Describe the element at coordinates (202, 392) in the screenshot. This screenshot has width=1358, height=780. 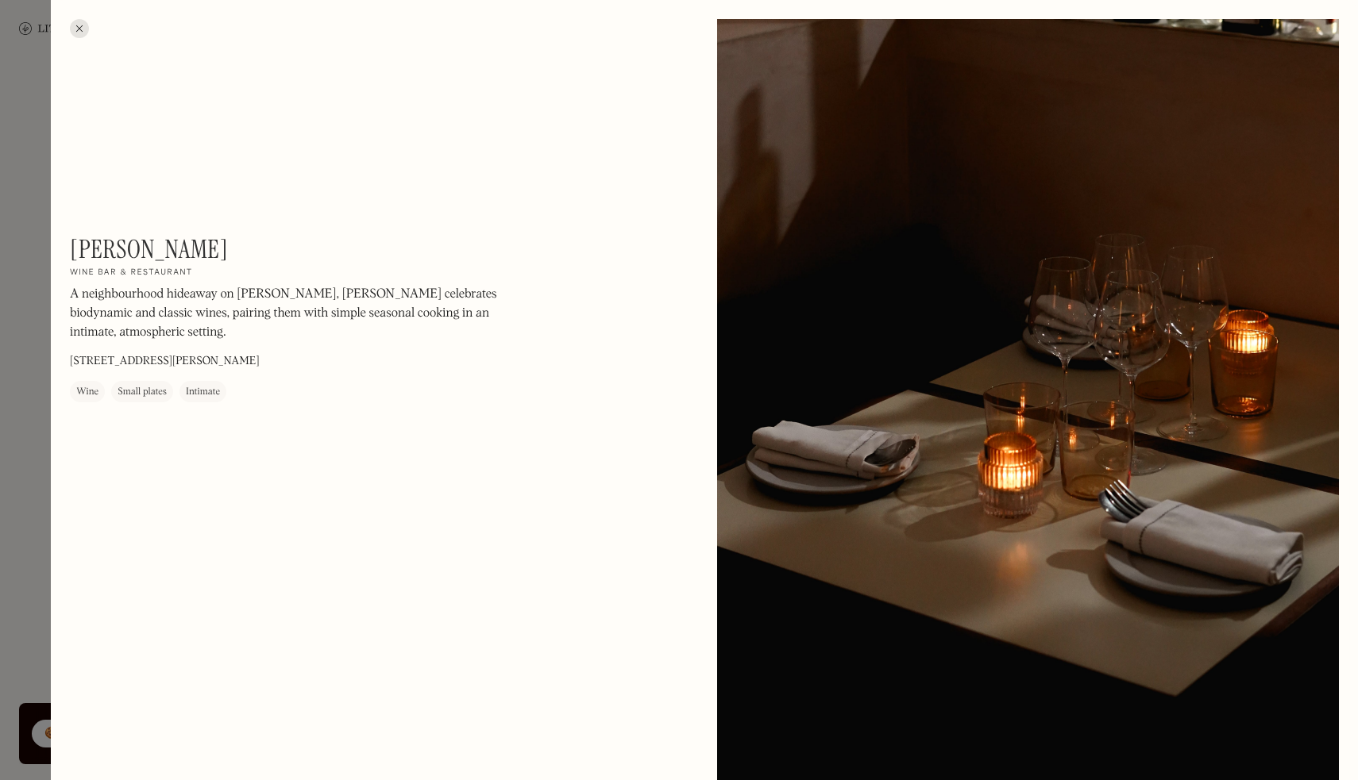
I see `div: Intimate` at that location.